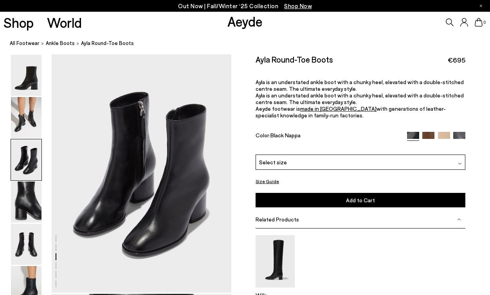 The width and height of the screenshot is (490, 295). What do you see at coordinates (277, 219) in the screenshot?
I see `span: Related Products` at bounding box center [277, 219].